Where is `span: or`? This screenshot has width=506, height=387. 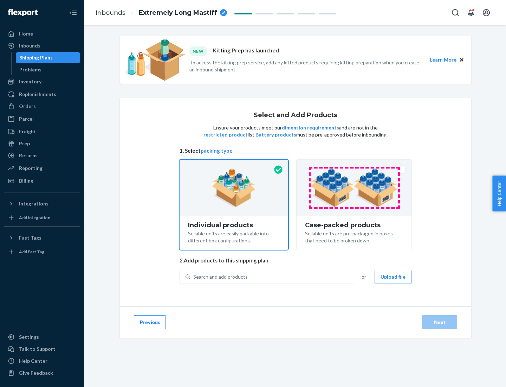
span: or is located at coordinates (364, 277).